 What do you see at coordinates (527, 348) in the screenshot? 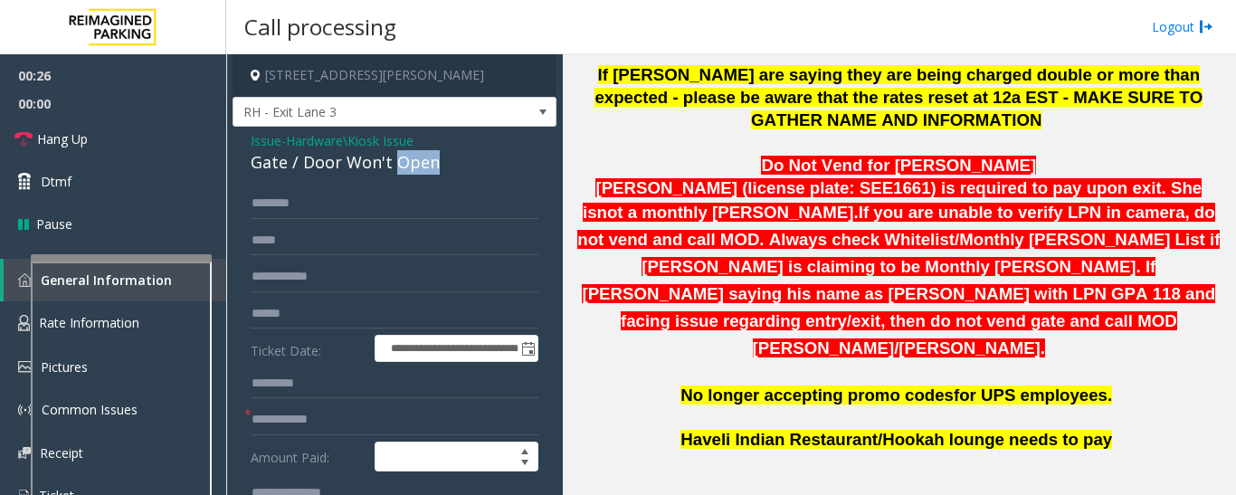
I see `span: Toggle popup` at bounding box center [527, 348].